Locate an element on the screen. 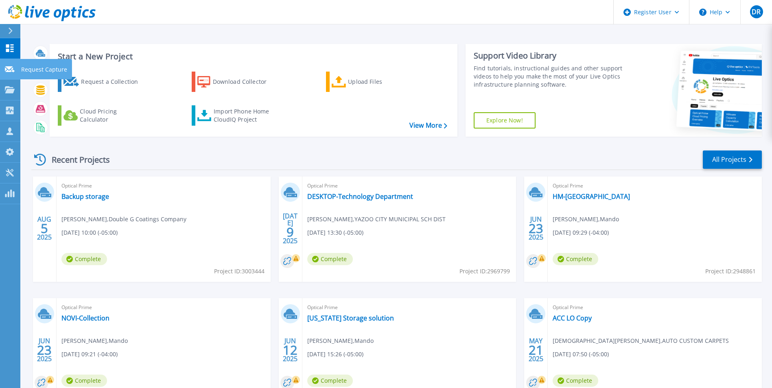 This screenshot has height=388, width=772. div: Request a Collection is located at coordinates (114, 82).